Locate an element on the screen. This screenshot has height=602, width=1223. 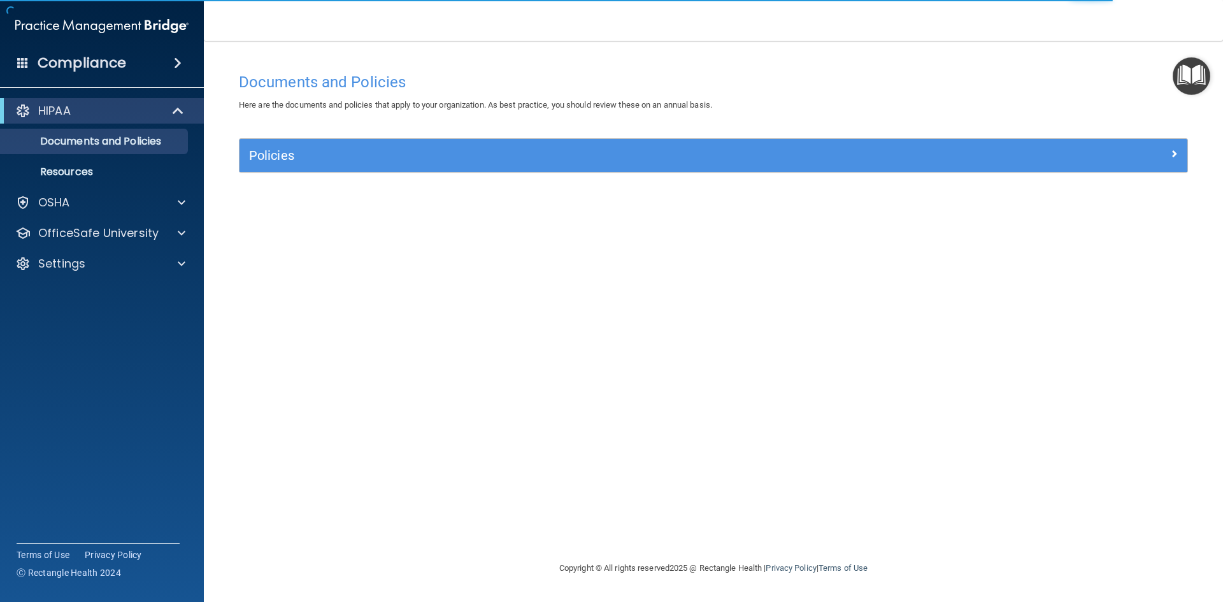
p: OfficeSafe University is located at coordinates (98, 233).